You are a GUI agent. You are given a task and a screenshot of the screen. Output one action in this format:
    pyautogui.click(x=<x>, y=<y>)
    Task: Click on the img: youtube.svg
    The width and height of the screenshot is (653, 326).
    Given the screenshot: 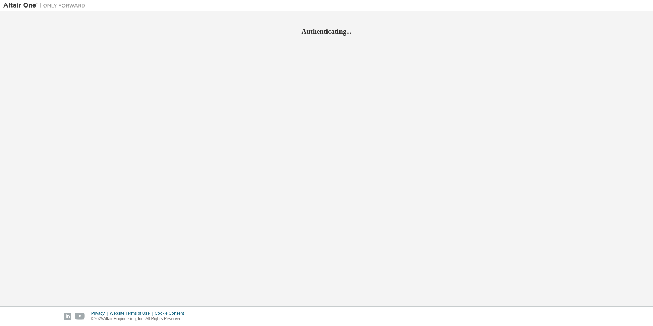 What is the action you would take?
    pyautogui.click(x=80, y=316)
    